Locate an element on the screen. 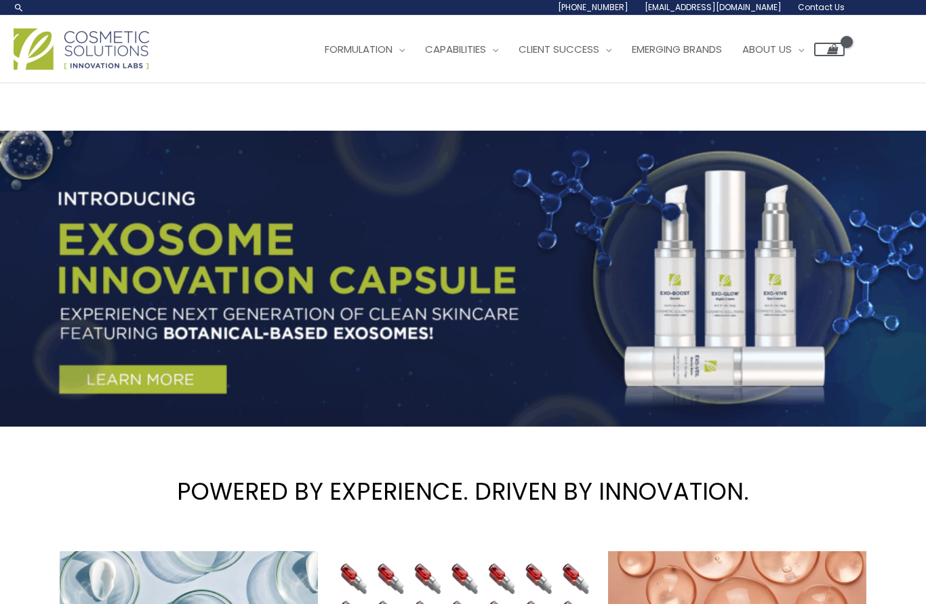  a: Formulation is located at coordinates (365, 49).